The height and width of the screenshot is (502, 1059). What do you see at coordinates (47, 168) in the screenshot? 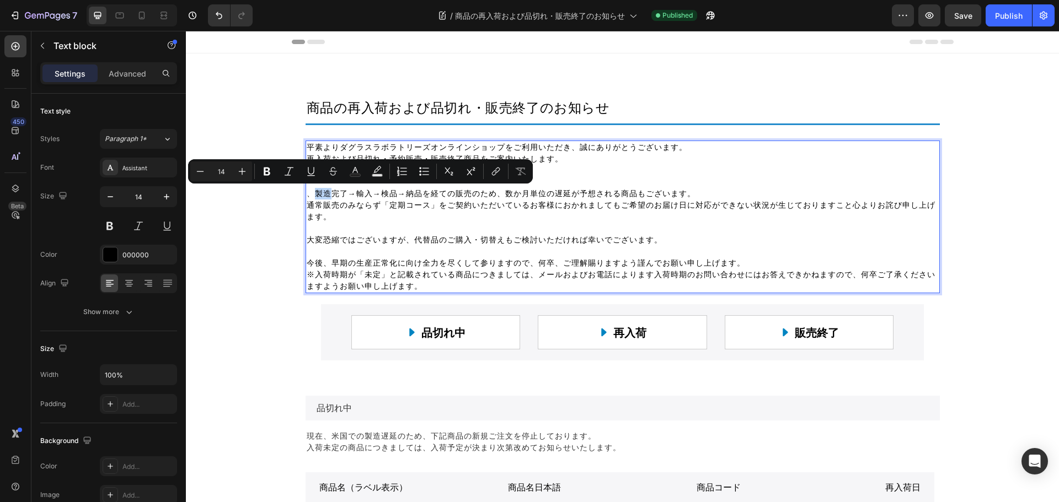
I see `div: Font` at bounding box center [47, 168].